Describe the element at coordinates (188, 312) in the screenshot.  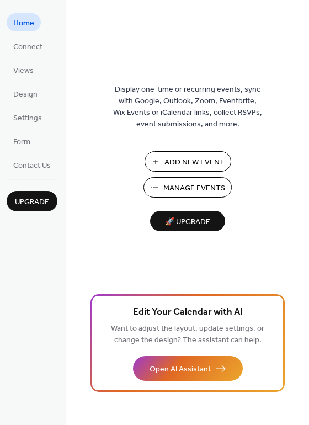
I see `span: Edit Your Calendar with AI` at that location.